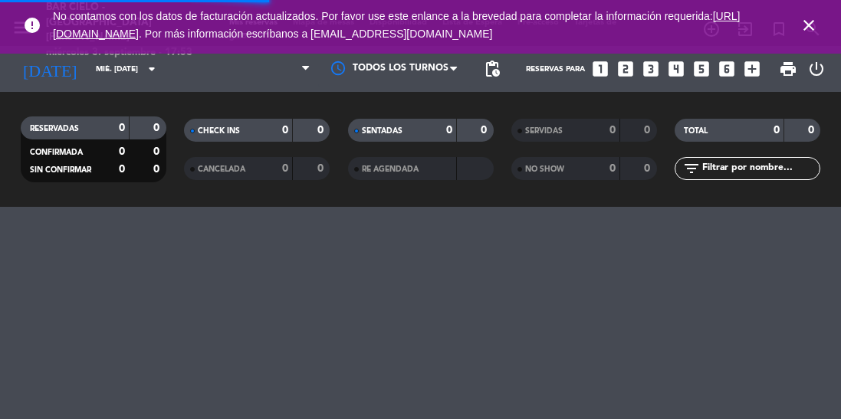 The height and width of the screenshot is (419, 841). What do you see at coordinates (727, 69) in the screenshot?
I see `i: looks_6` at bounding box center [727, 69].